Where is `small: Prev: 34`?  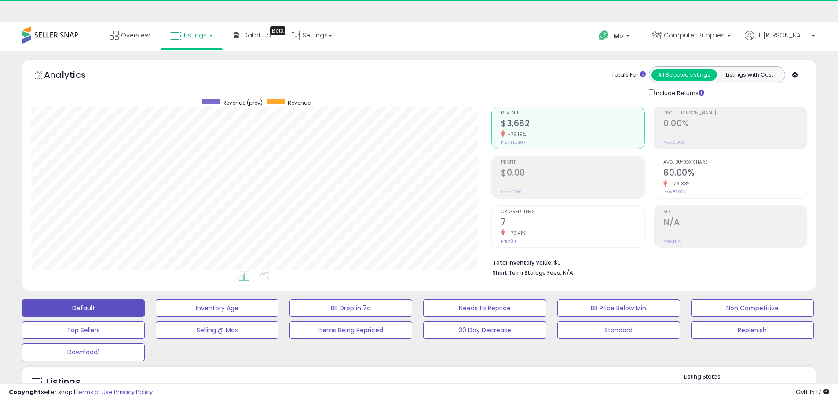
small: Prev: 34 is located at coordinates (508, 241).